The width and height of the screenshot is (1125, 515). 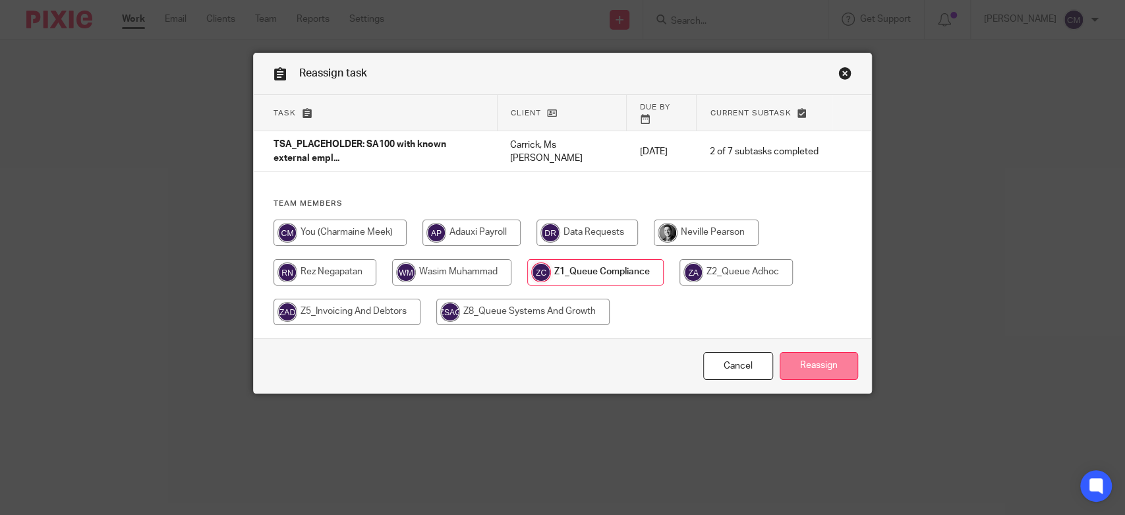 What do you see at coordinates (526, 113) in the screenshot?
I see `span: Client` at bounding box center [526, 113].